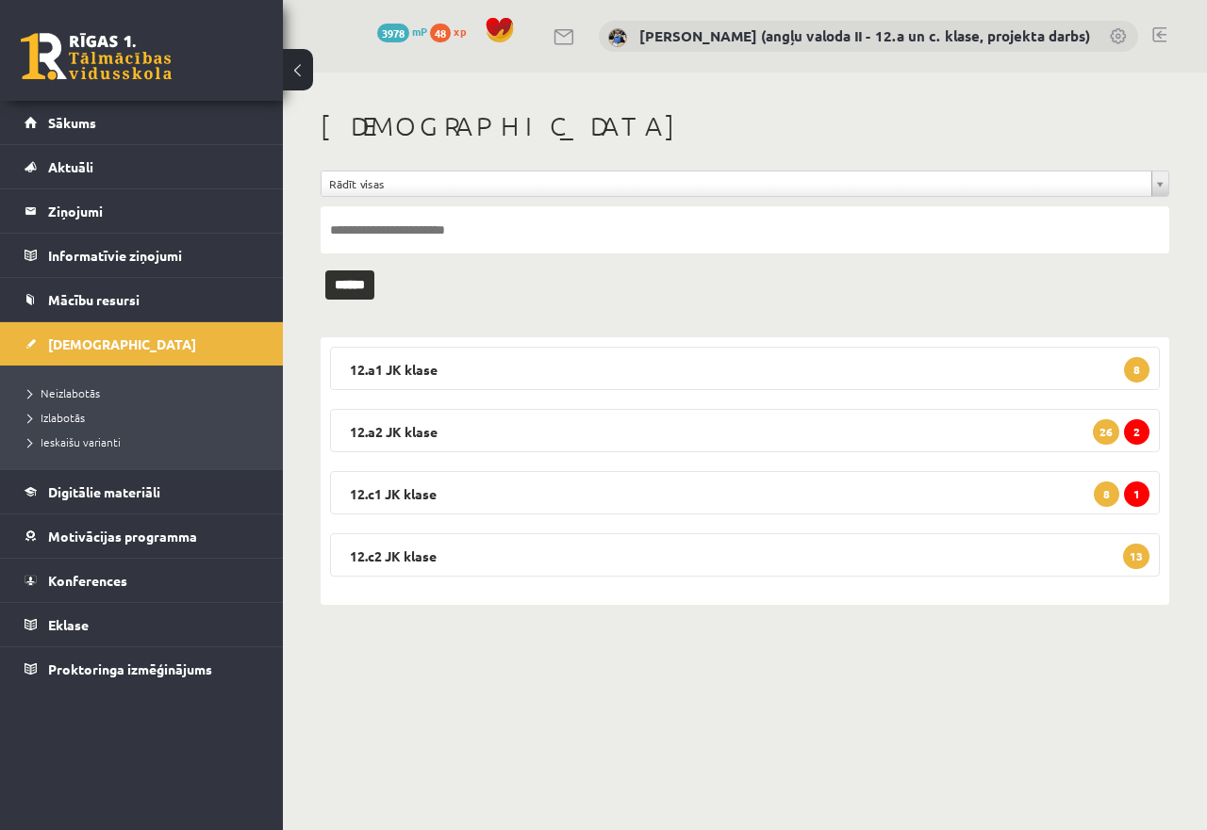 The width and height of the screenshot is (1207, 830). I want to click on span: Rādīt visas, so click(736, 184).